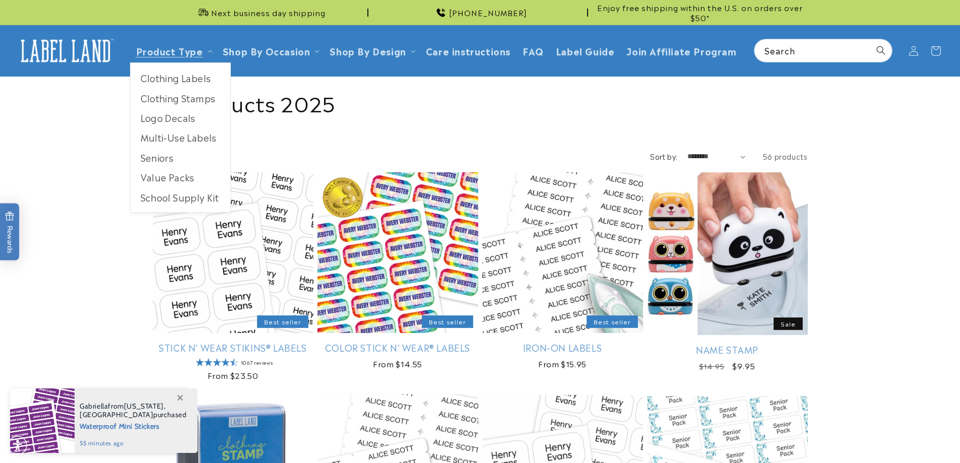 This screenshot has height=463, width=960. What do you see at coordinates (180, 137) in the screenshot?
I see `a: Multi-Use Labels` at bounding box center [180, 137].